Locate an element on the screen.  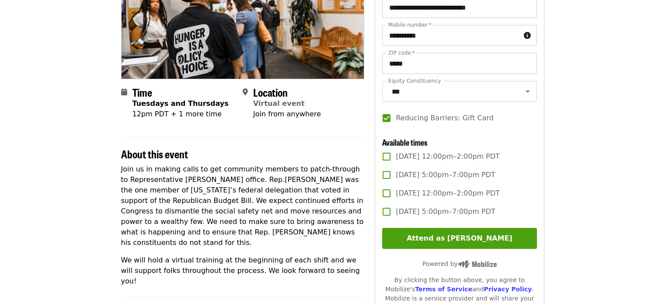
i: map-marker-alt icon is located at coordinates (245, 92).